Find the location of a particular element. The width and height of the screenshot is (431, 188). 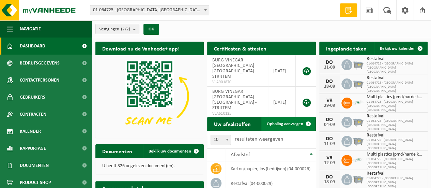

h2: Certificaten & attesten is located at coordinates (240, 48).